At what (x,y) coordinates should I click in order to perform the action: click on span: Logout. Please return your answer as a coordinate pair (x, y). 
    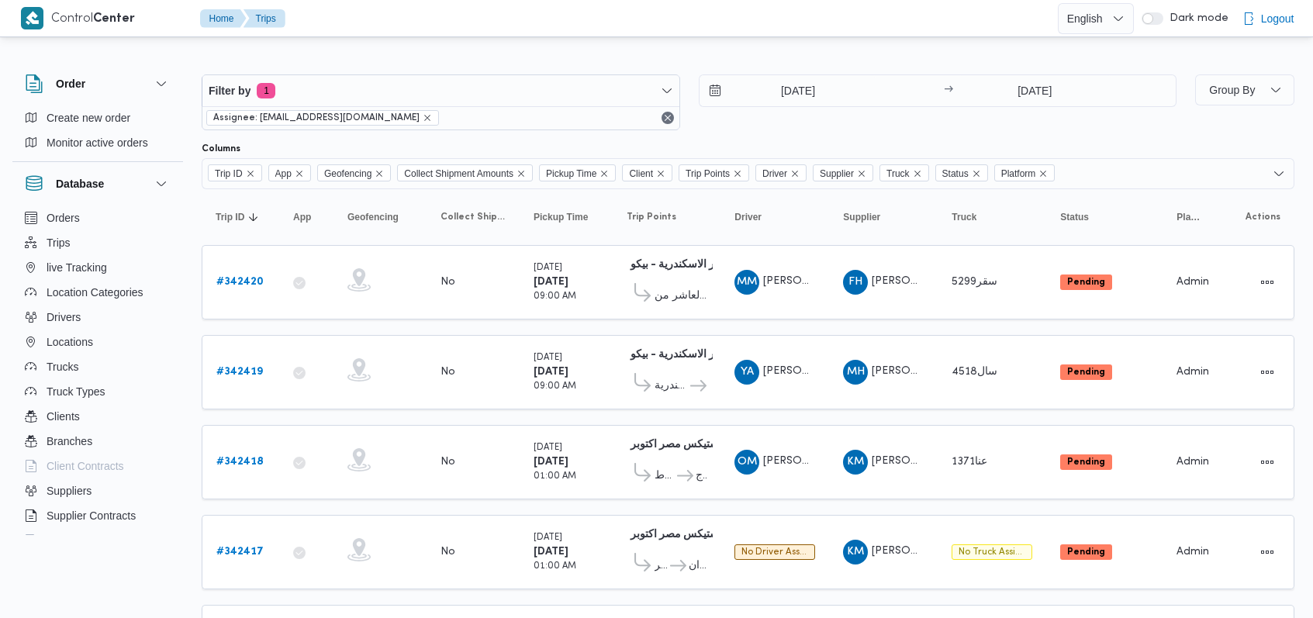
    Looking at the image, I should click on (1278, 19).